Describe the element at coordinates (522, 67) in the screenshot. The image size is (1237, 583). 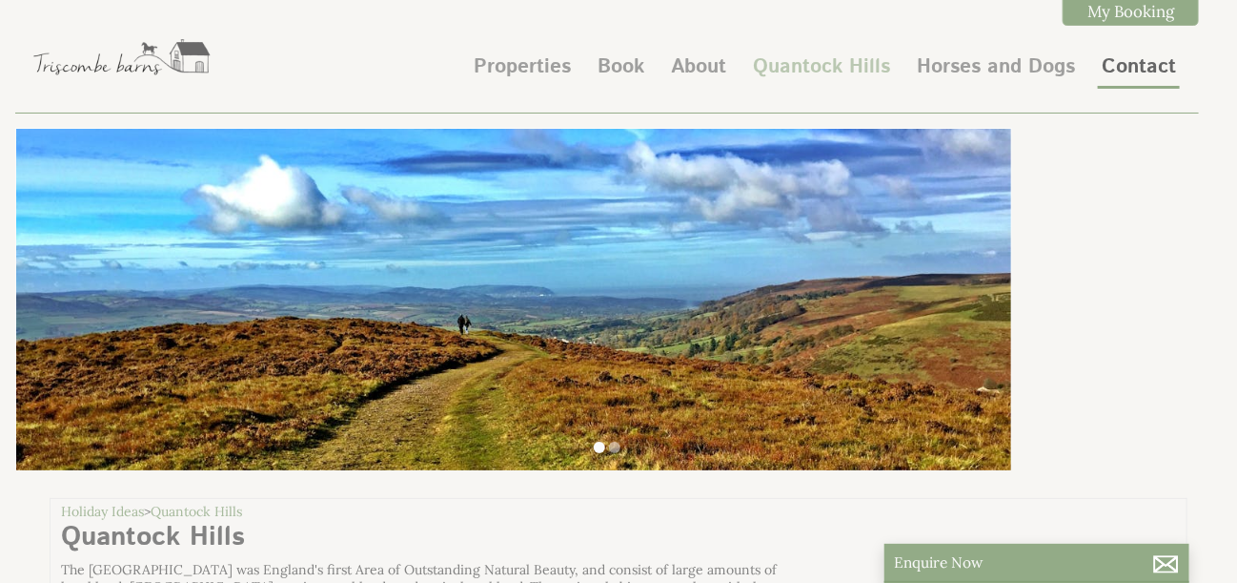
I see `a: Properties` at that location.